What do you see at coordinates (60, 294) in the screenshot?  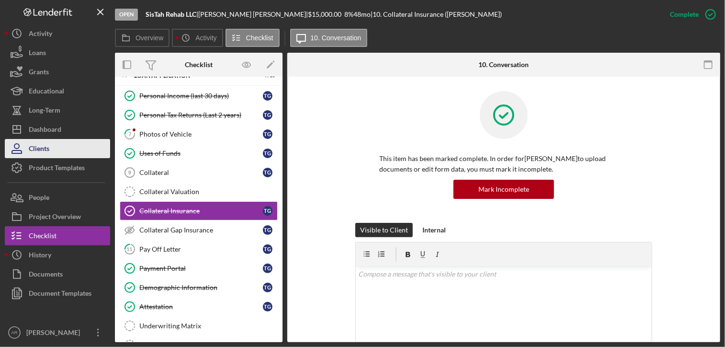 I see `div: Document Templates` at bounding box center [60, 294].